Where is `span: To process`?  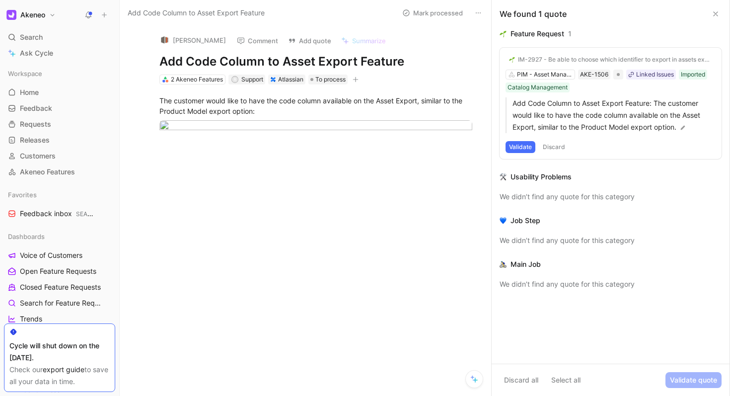
span: To process is located at coordinates (330, 79).